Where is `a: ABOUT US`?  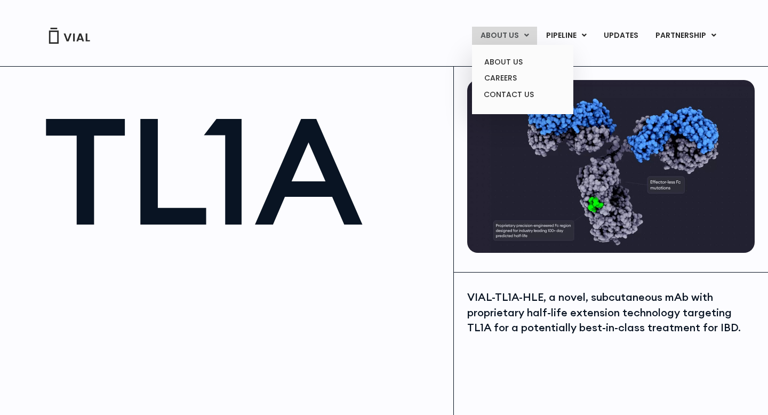 a: ABOUT US is located at coordinates (522, 62).